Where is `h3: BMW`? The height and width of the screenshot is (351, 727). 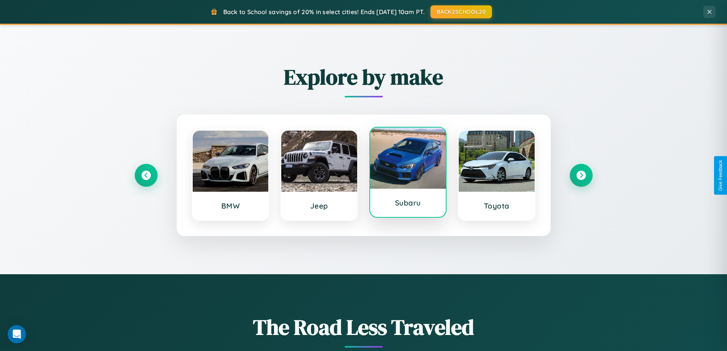
h3: BMW is located at coordinates (230, 206).